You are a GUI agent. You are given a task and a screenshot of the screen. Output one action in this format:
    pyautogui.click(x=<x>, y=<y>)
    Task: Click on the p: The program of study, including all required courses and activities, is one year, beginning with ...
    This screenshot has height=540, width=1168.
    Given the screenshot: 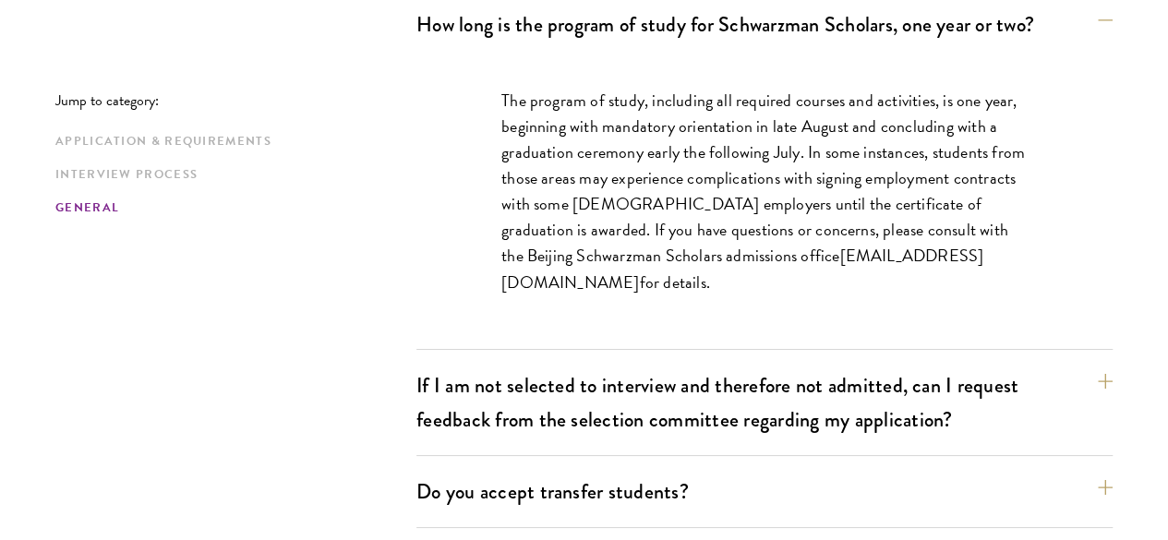 What is the action you would take?
    pyautogui.click(x=764, y=191)
    